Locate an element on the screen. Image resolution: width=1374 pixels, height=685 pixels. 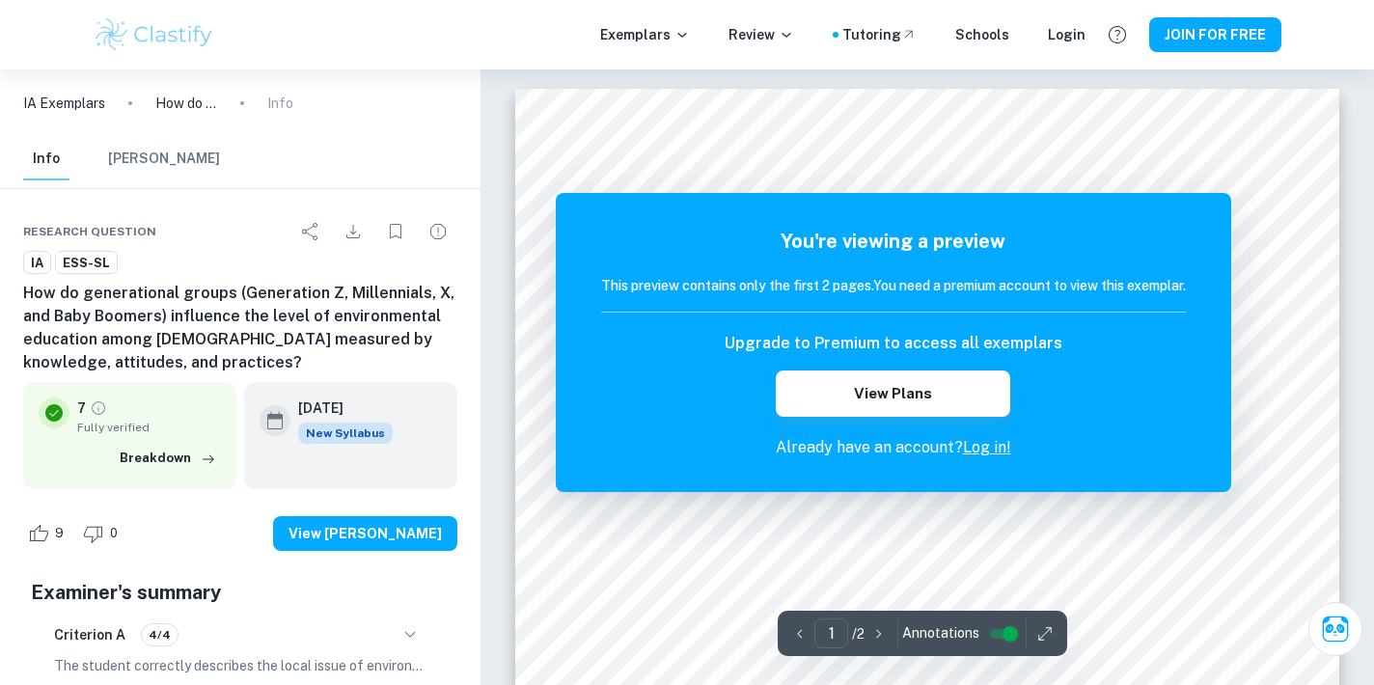
button: Info is located at coordinates (46, 159).